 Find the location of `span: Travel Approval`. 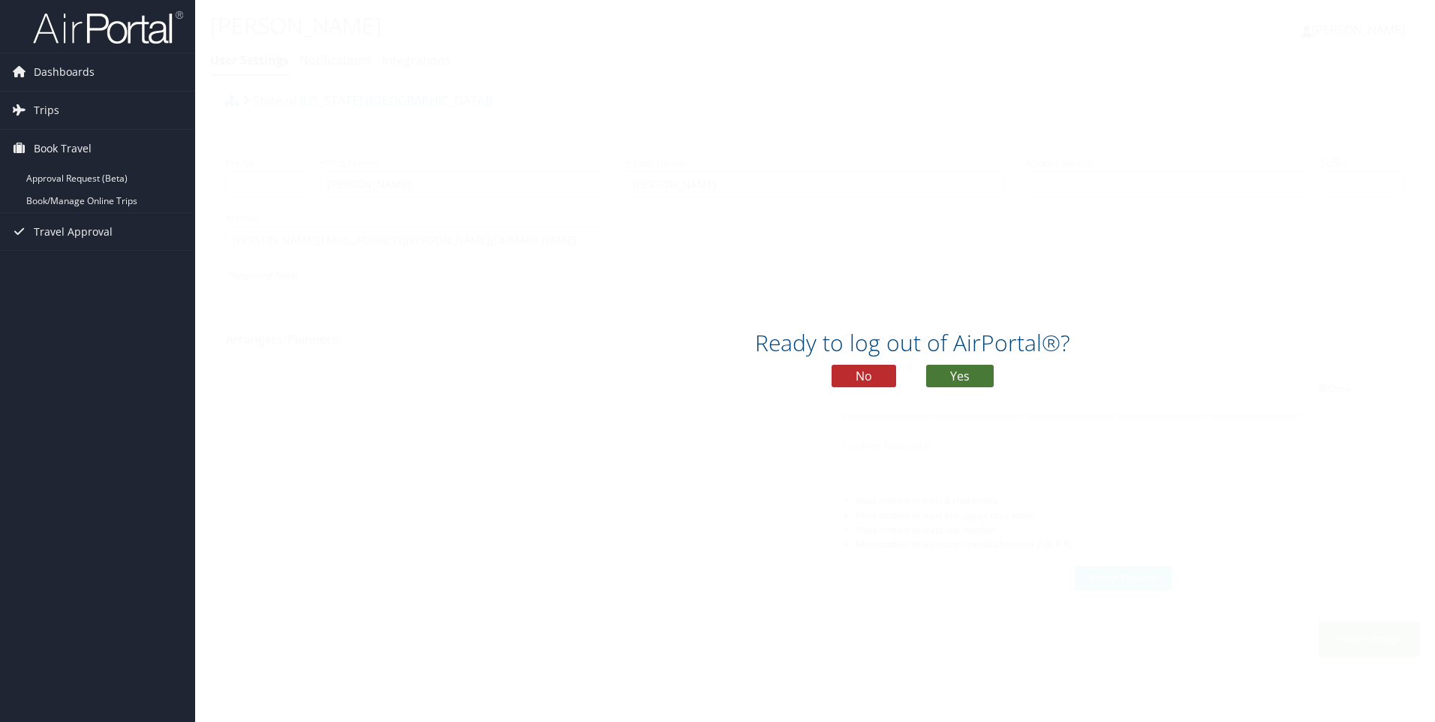

span: Travel Approval is located at coordinates (73, 232).